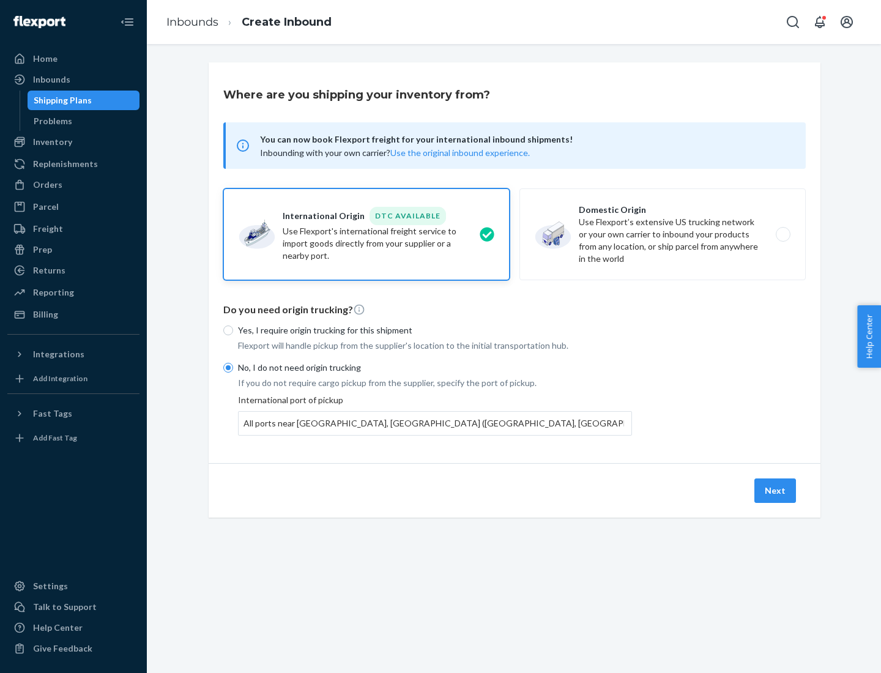 This screenshot has width=881, height=673. Describe the element at coordinates (435, 383) in the screenshot. I see `p: If you do not require cargo pickup from the supplier, specify the port of pickup.` at that location.